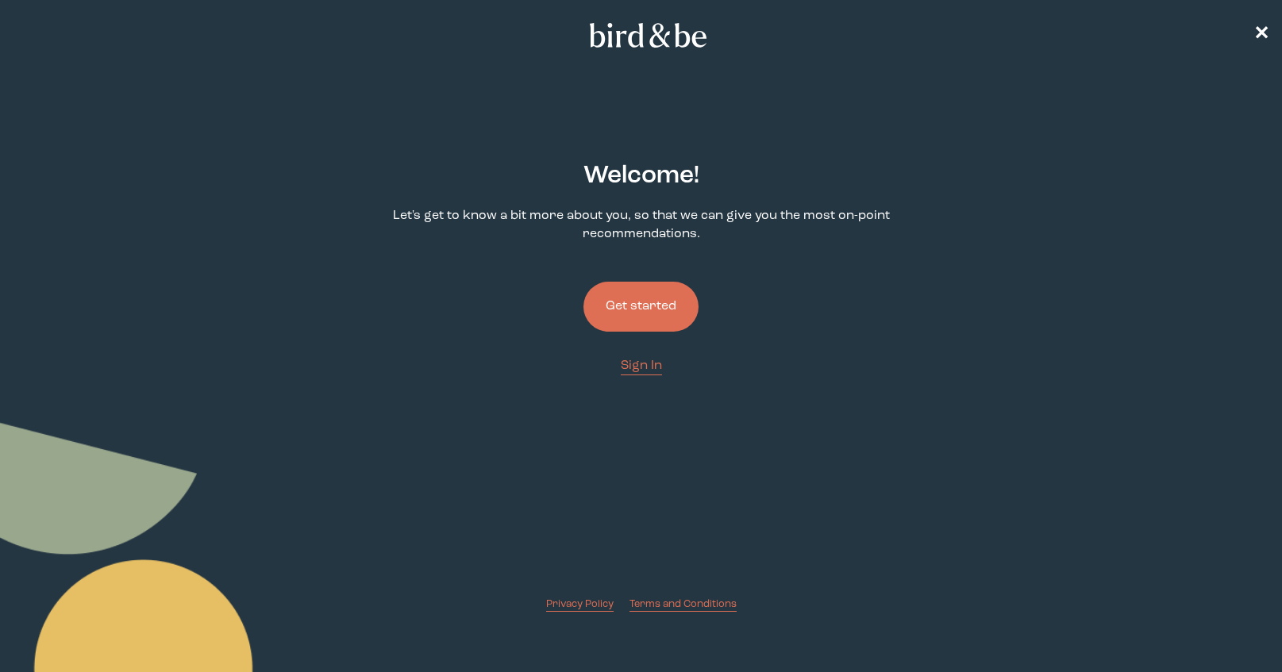  What do you see at coordinates (640, 306) in the screenshot?
I see `button: Get started` at bounding box center [640, 306].